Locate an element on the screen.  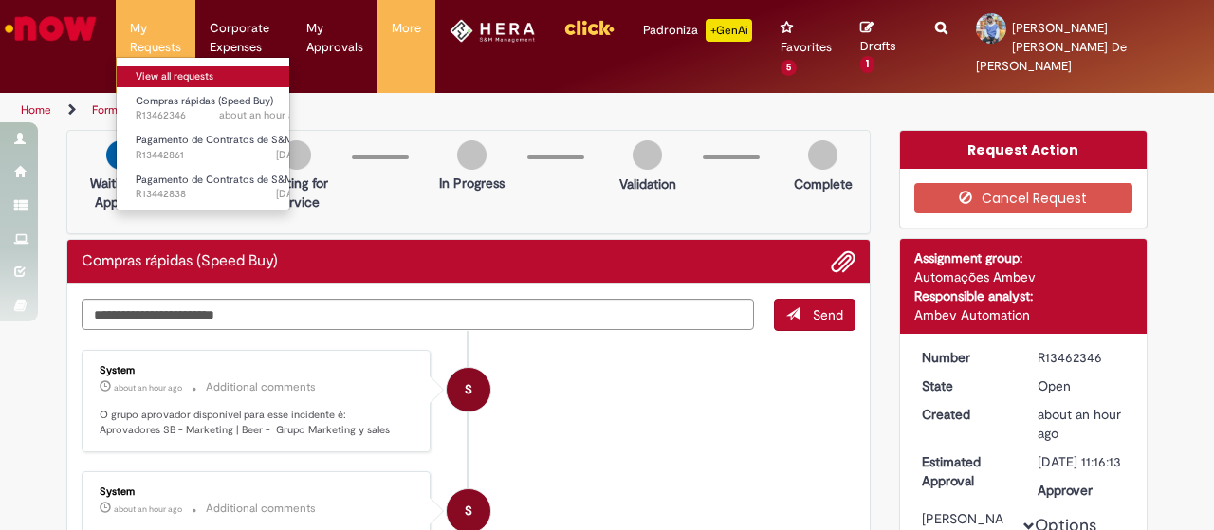
p: Waiting for Approval is located at coordinates (120, 193).